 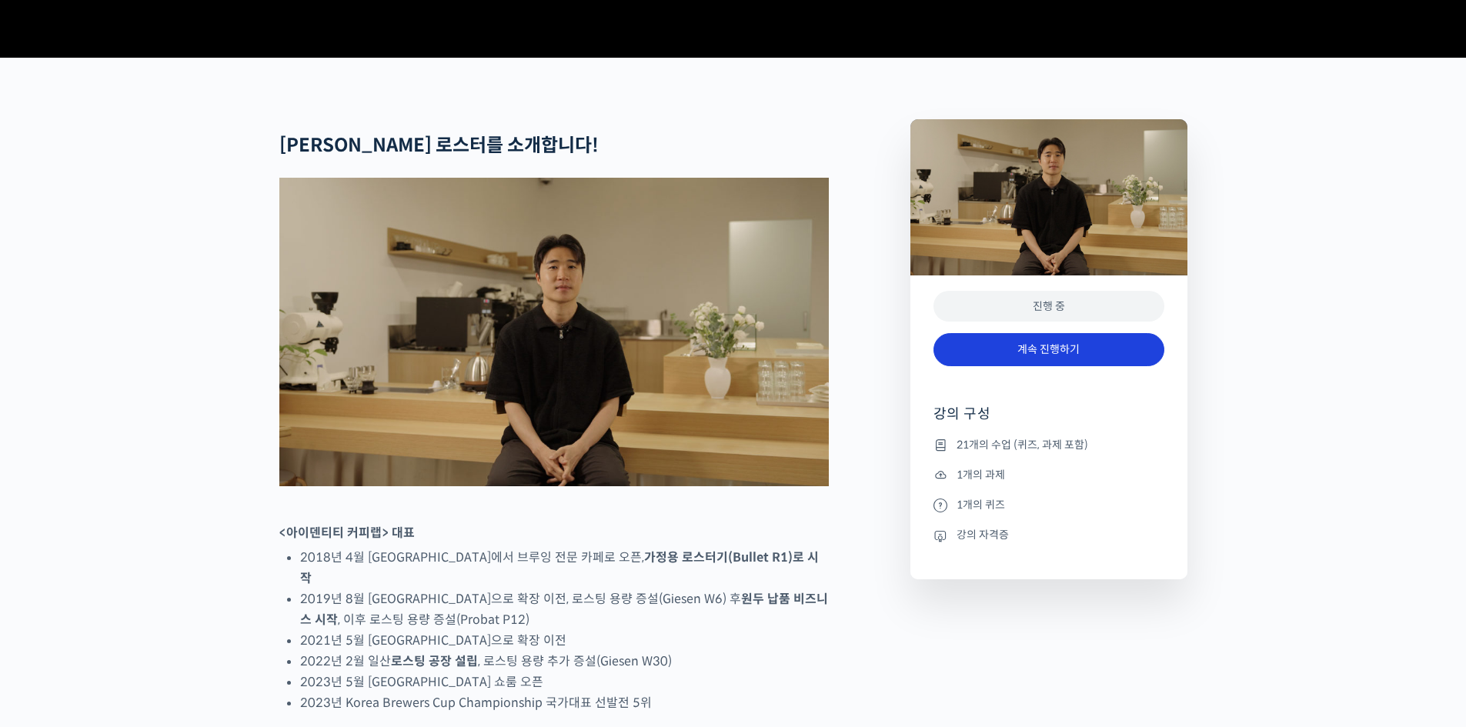 What do you see at coordinates (247, 517) in the screenshot?
I see `span: 설정` at bounding box center [247, 517].